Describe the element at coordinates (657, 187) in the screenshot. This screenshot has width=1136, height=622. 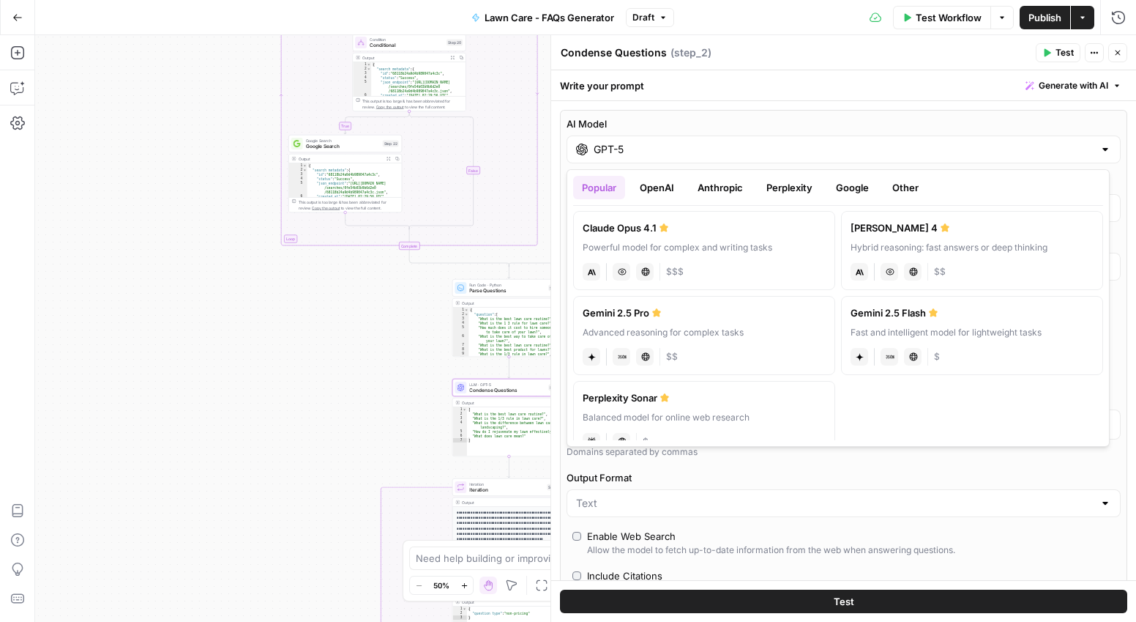
I see `button: OpenAI` at that location.